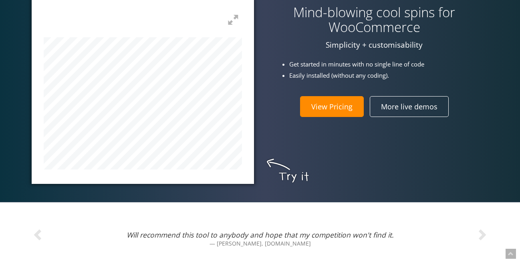 Image resolution: width=520 pixels, height=262 pixels. I want to click on li: Get started in minutes with no single line of code, so click(389, 64).